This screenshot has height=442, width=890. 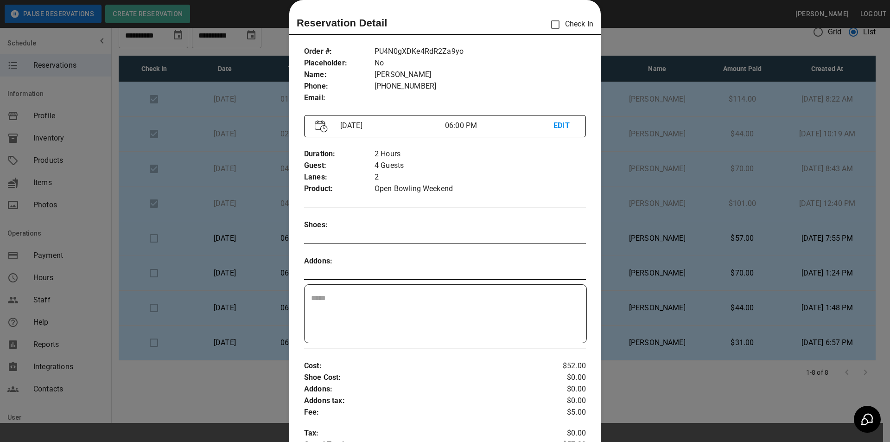 I want to click on p: PU4N0gXDKe4RdR2Za9yo, so click(x=480, y=51).